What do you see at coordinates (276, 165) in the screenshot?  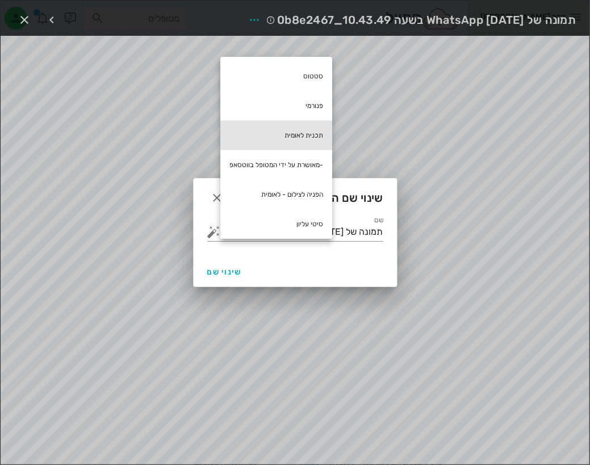 I see `div: -מאושרת על ידי המטופל בווטסאפ` at bounding box center [276, 165].